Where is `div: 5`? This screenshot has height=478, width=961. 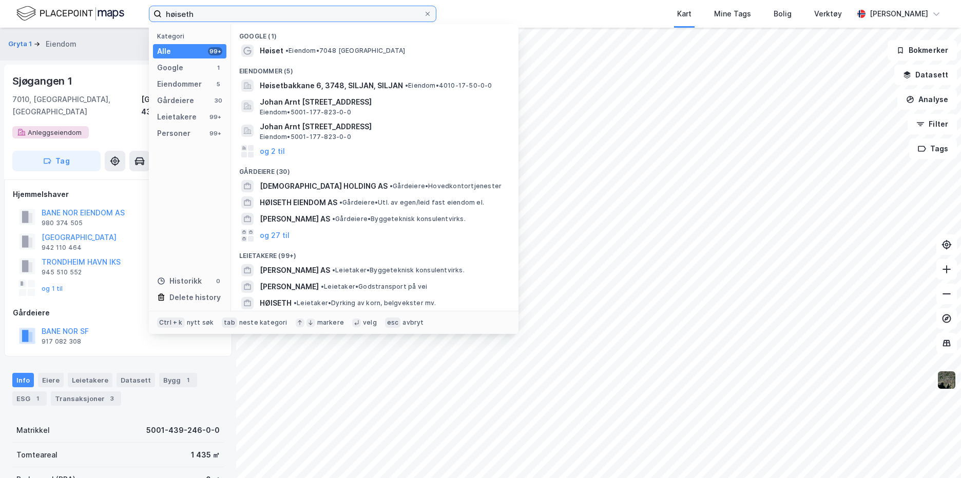
div: 5 is located at coordinates (218, 84).